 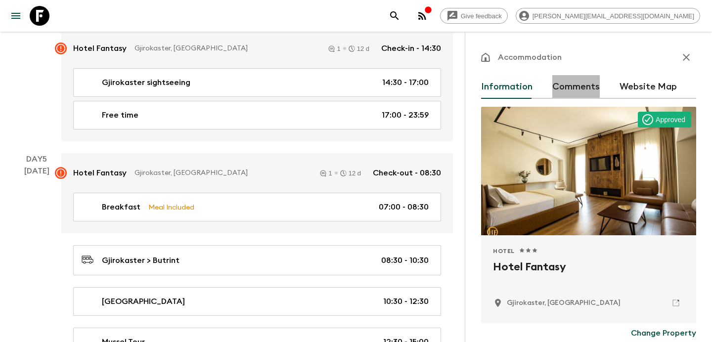 What do you see at coordinates (504, 251) in the screenshot?
I see `span: Hotel` at bounding box center [504, 251].